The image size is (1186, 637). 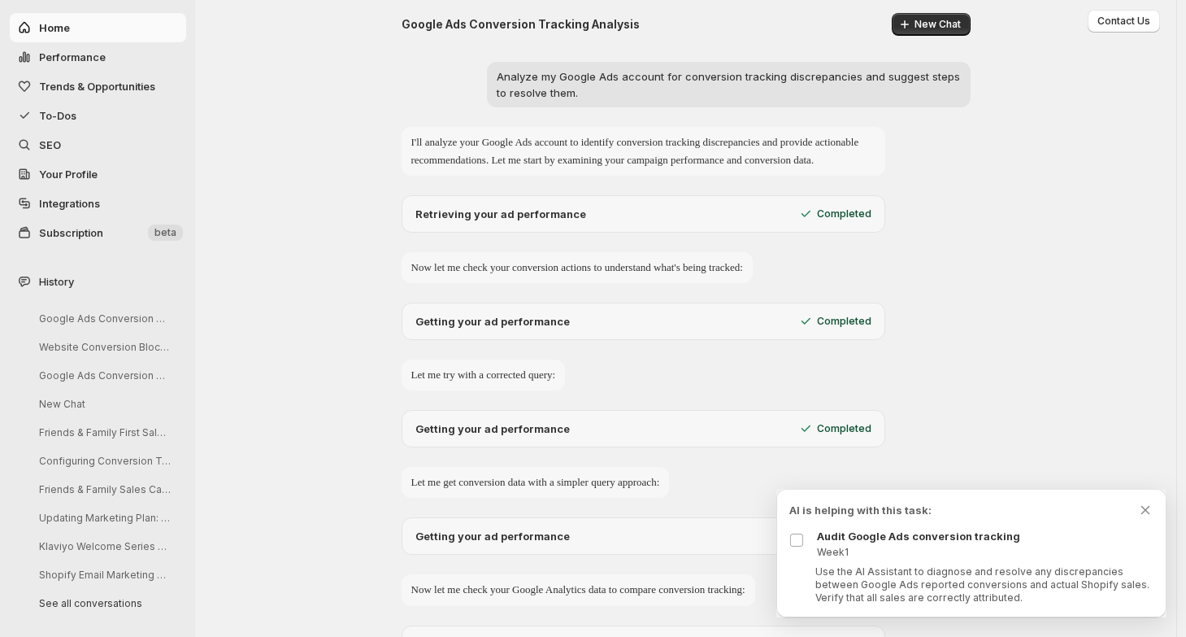 I want to click on p: Use the AI Assistant to diagnose and resolve any discrepancies between Google Ads reported conver..., so click(x=985, y=585).